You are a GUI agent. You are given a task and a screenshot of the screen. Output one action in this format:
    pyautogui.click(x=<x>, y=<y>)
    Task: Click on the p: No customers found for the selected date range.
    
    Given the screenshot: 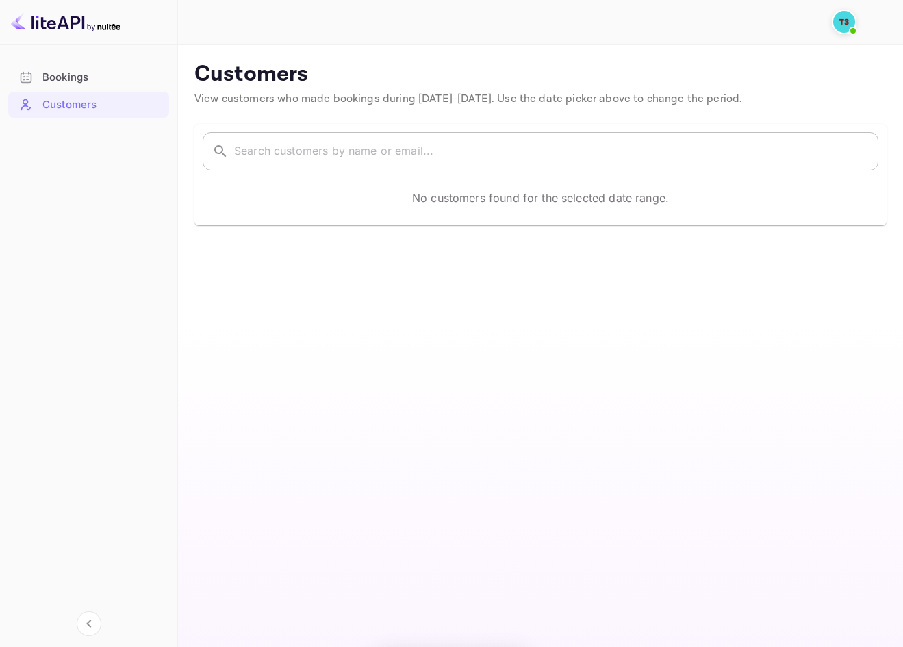 What is the action you would take?
    pyautogui.click(x=540, y=198)
    